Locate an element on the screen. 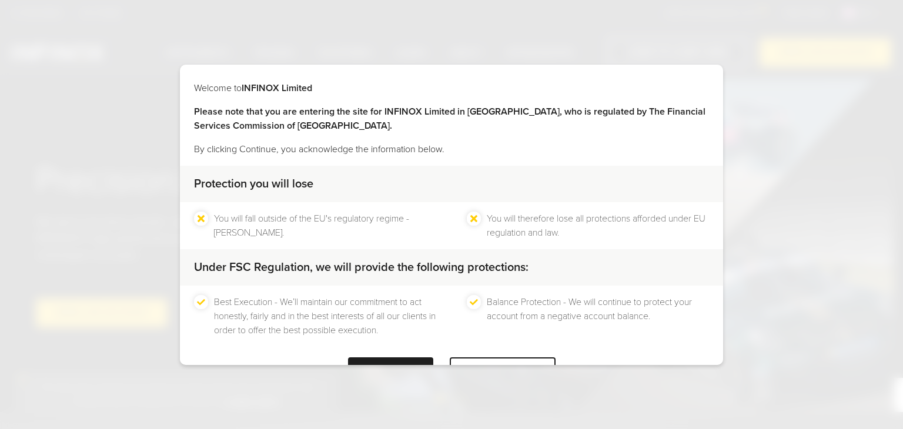 The width and height of the screenshot is (903, 429). li: Best Execution - We’ll maintain our commitment to act honestly, fairly and in the best interests ... is located at coordinates (325, 316).